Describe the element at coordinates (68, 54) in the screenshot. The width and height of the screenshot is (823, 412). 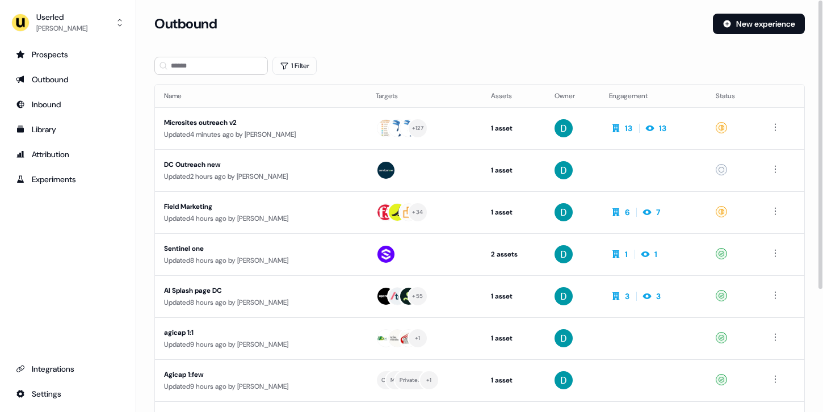
I see `div: Prospects` at that location.